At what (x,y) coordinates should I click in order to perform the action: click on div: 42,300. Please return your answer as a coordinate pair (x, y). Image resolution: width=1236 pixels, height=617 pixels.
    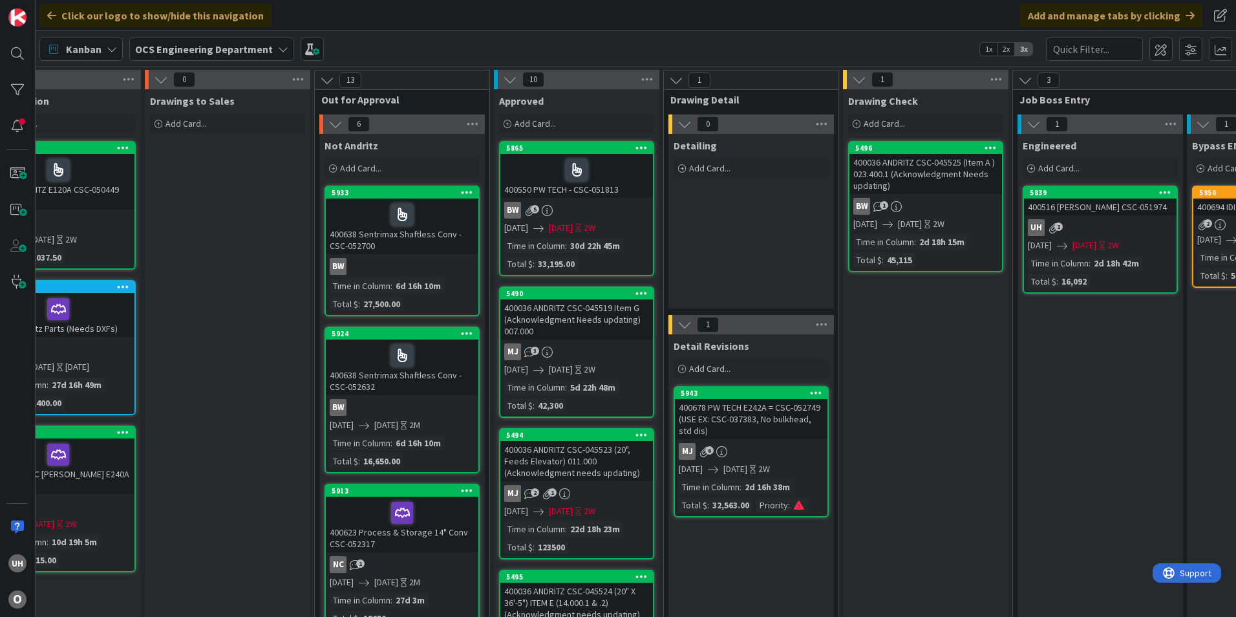
    Looking at the image, I should click on (550, 405).